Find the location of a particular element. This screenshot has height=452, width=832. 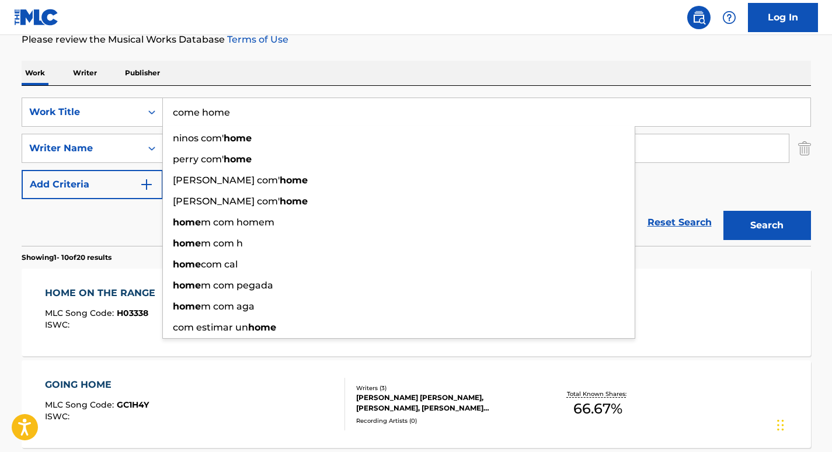

div: Writers ( 3 ) is located at coordinates (444, 388).